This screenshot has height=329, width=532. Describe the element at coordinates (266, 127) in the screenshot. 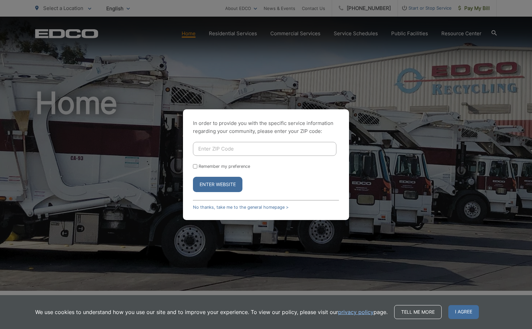

I see `p: In order to provide you with the specific service information regarding your community, please en...` at that location.